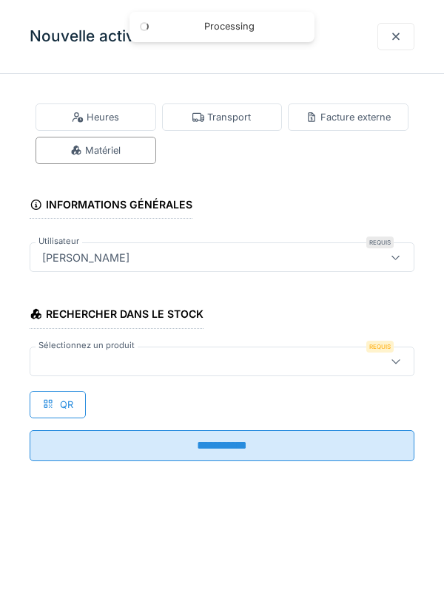 The height and width of the screenshot is (609, 444). What do you see at coordinates (221, 117) in the screenshot?
I see `div: Transport` at bounding box center [221, 117].